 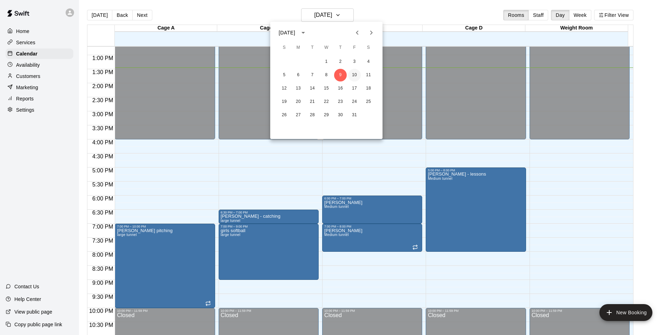 I want to click on button: calendar view is open, switch to year view, so click(x=303, y=33).